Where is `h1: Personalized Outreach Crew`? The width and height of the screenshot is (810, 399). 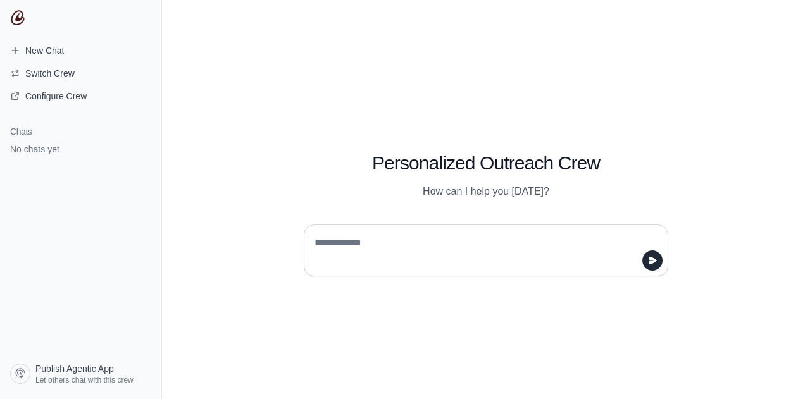
h1: Personalized Outreach Crew is located at coordinates (486, 163).